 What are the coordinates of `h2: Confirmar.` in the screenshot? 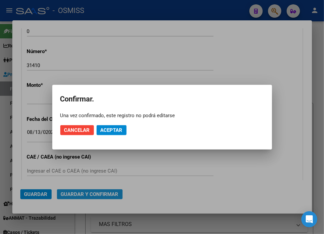 It's located at (162, 99).